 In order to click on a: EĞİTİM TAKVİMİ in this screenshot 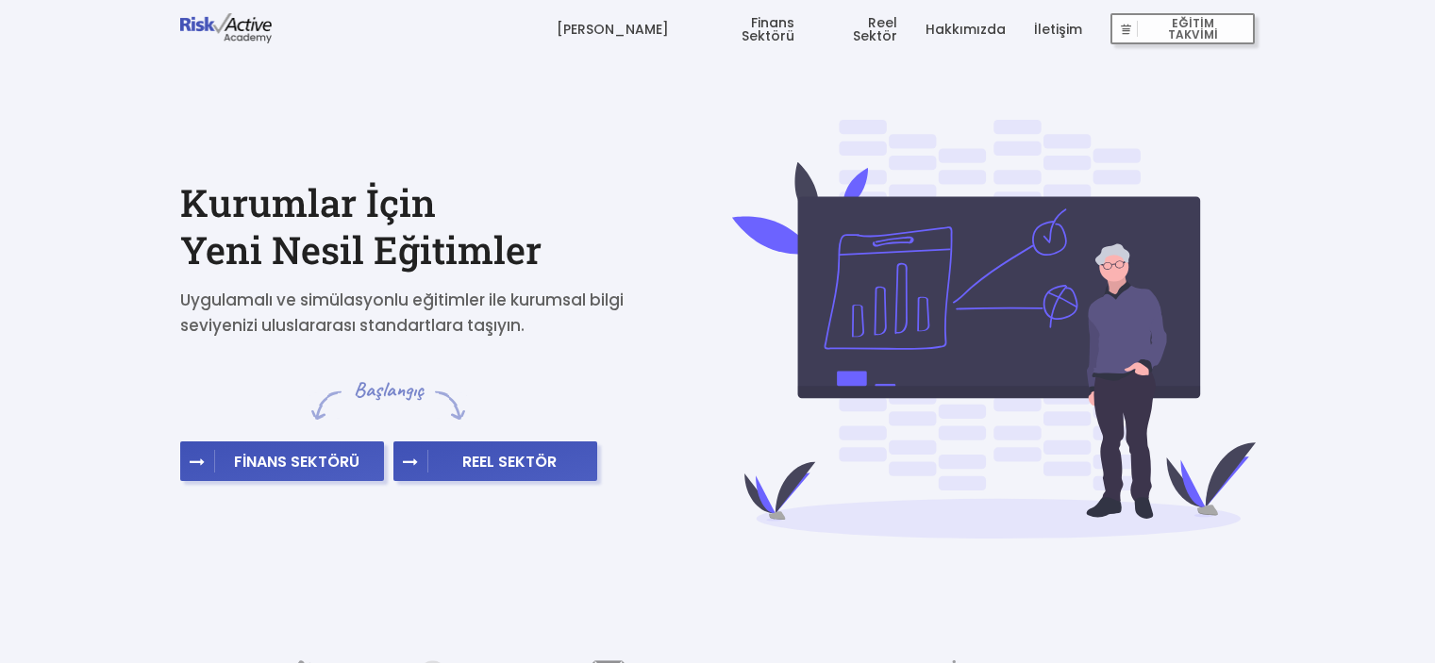, I will do `click(1182, 29)`.